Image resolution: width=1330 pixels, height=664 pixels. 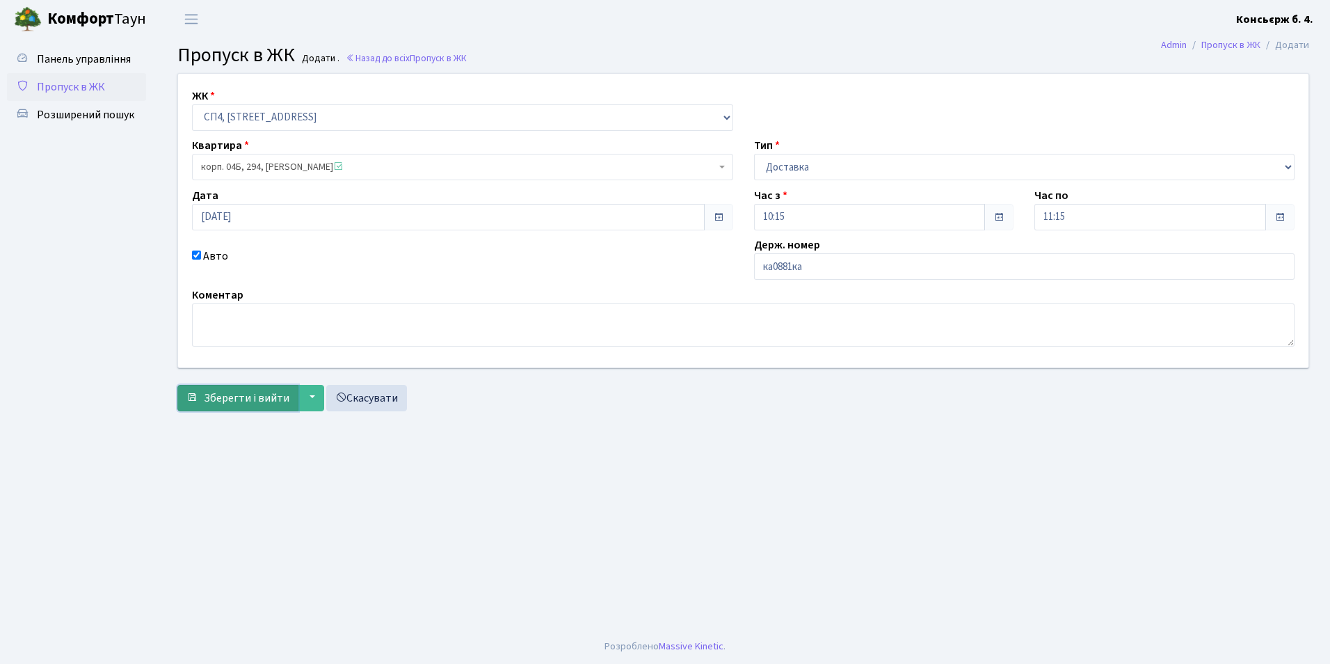 What do you see at coordinates (77, 59) in the screenshot?
I see `a: Панель управління` at bounding box center [77, 59].